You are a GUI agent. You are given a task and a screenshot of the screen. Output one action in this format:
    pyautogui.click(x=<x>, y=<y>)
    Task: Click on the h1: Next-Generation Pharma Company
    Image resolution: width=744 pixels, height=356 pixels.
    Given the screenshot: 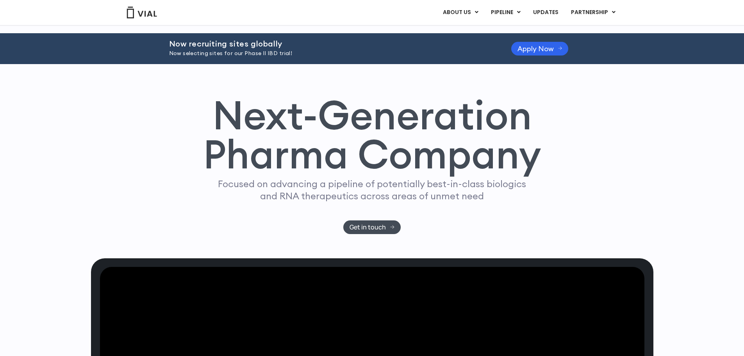 What is the action you would take?
    pyautogui.click(x=372, y=135)
    